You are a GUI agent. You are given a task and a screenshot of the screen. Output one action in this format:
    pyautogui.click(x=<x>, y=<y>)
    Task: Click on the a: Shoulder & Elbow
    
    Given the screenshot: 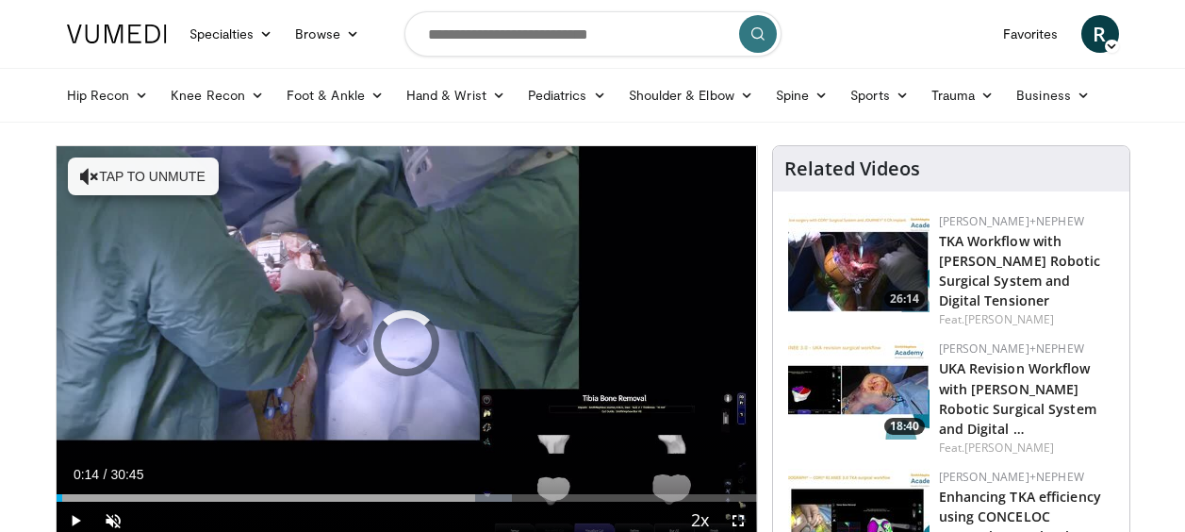 What is the action you would take?
    pyautogui.click(x=691, y=95)
    